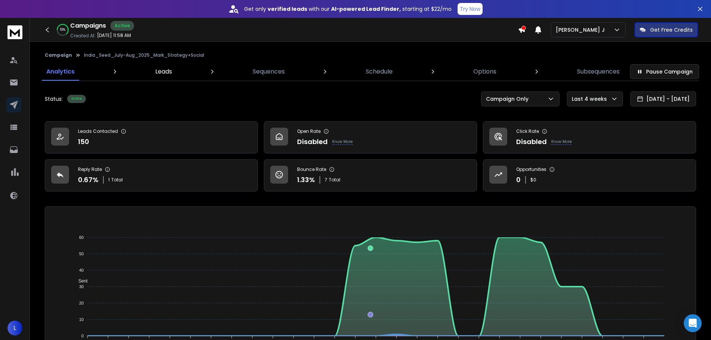  What do you see at coordinates (80, 281) in the screenshot?
I see `span: Sent` at bounding box center [80, 281].